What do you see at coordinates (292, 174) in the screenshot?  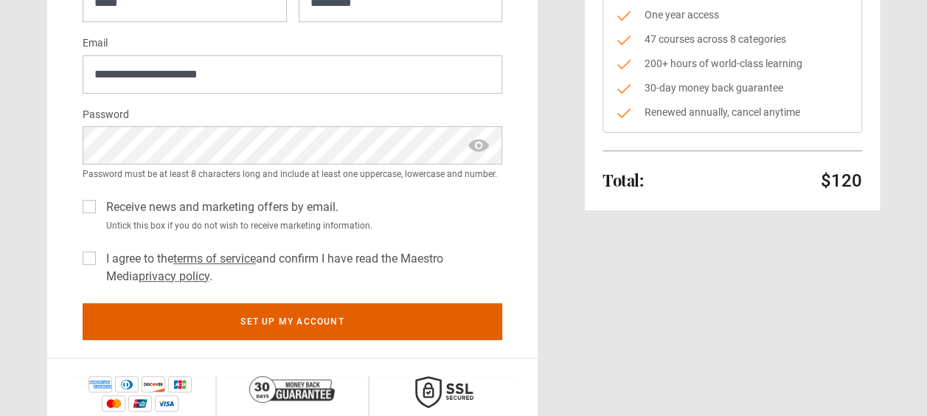 I see `small: Password must be at least 8 characters long and include at least one uppercase, lowercase and num...` at bounding box center [292, 174].